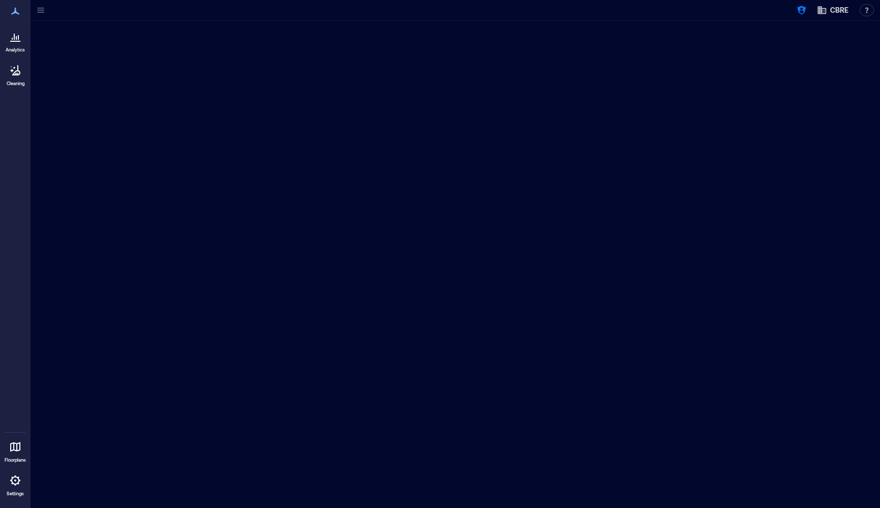 The height and width of the screenshot is (508, 880). Describe the element at coordinates (15, 50) in the screenshot. I see `p: Analytics` at that location.